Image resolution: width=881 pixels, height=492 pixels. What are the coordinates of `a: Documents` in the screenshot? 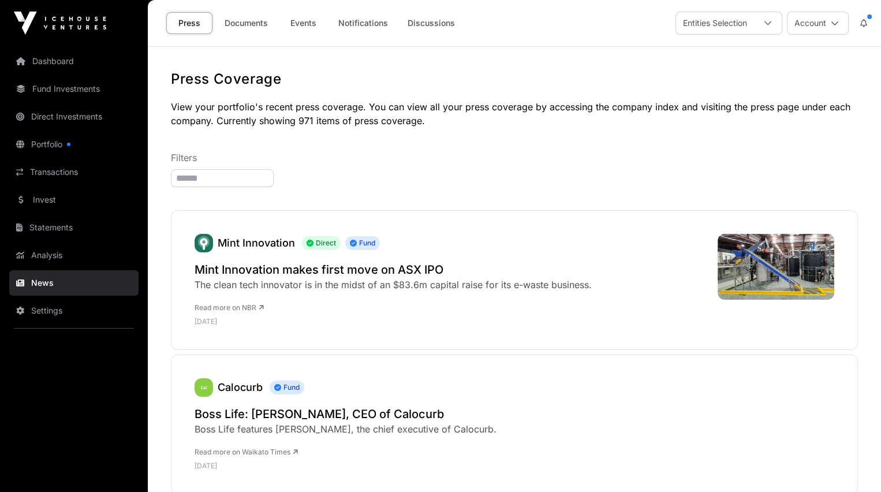 It's located at (246, 23).